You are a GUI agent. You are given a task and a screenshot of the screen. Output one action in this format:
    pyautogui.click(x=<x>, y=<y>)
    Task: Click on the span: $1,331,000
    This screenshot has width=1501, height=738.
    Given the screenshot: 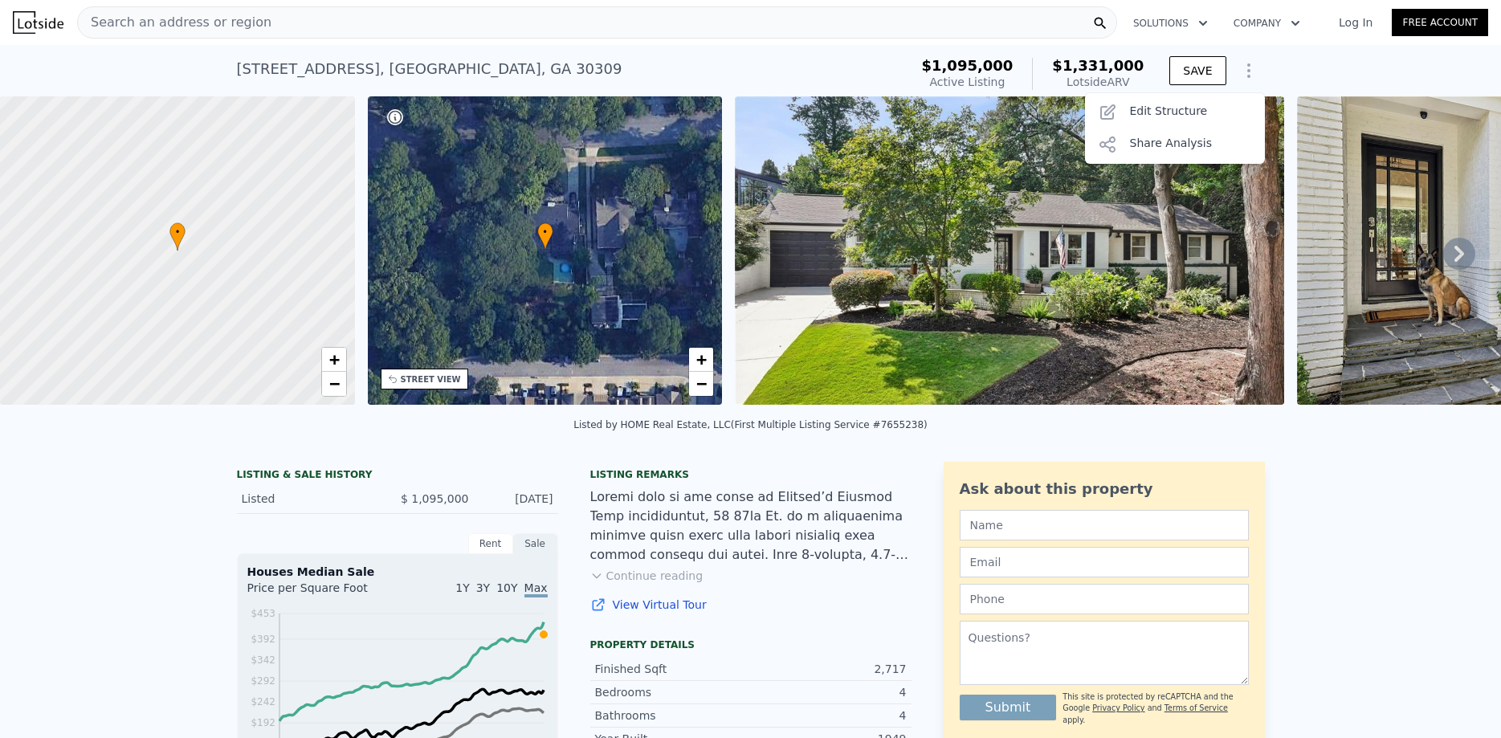 What is the action you would take?
    pyautogui.click(x=1098, y=65)
    